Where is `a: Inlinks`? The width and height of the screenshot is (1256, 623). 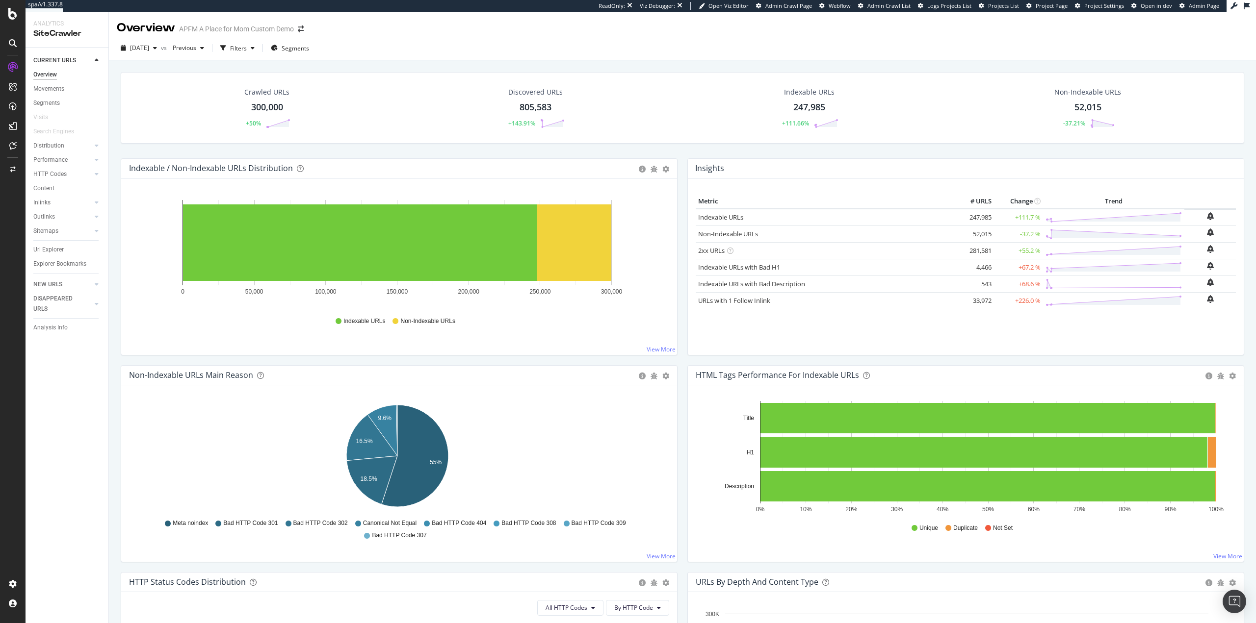 a: Inlinks is located at coordinates (62, 203).